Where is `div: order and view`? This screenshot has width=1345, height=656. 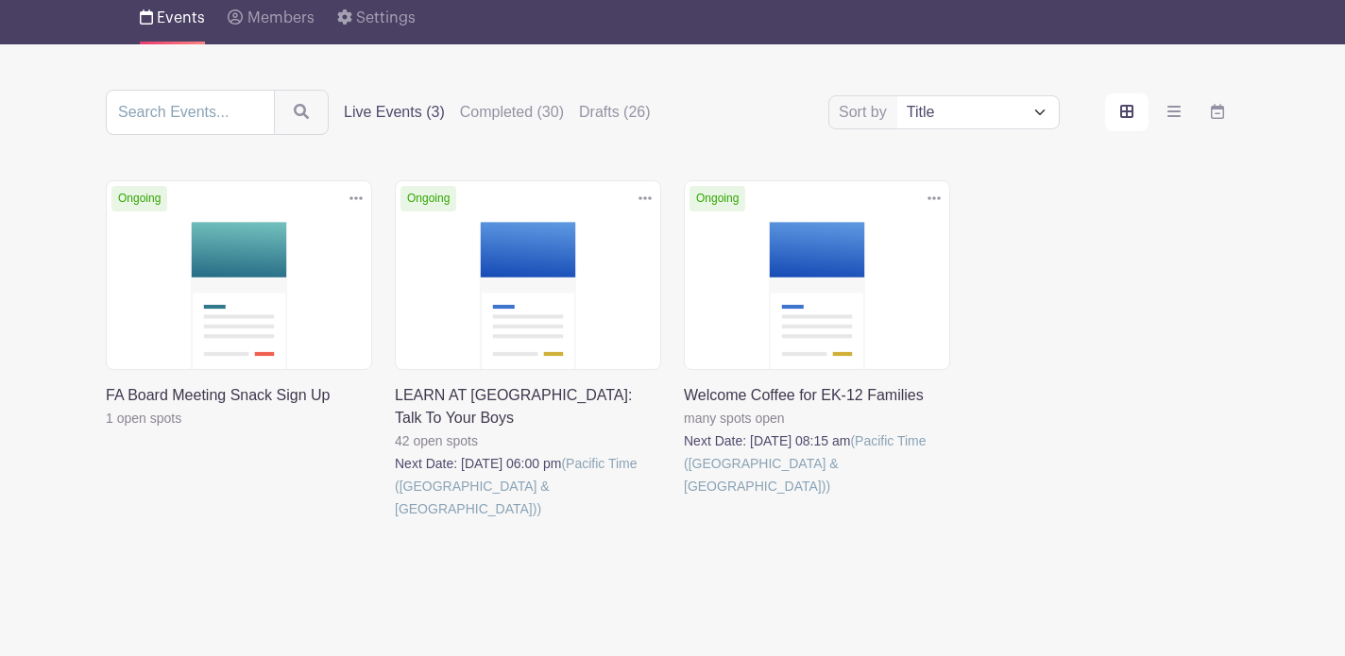
div: order and view is located at coordinates (1172, 112).